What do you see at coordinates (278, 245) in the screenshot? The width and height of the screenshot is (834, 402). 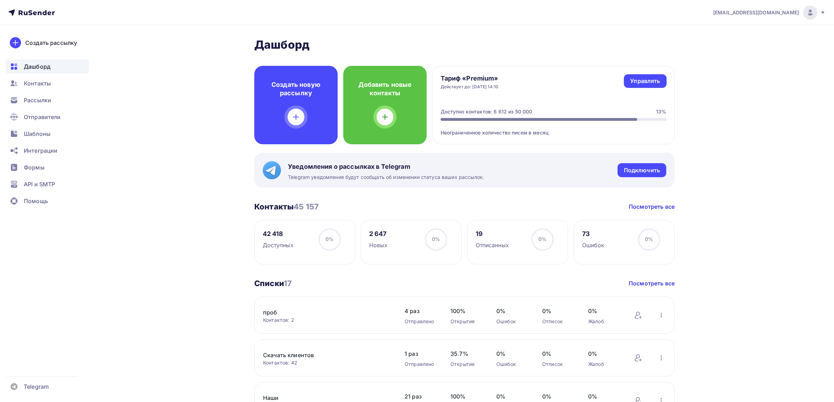 I see `div: Доступных` at bounding box center [278, 245].